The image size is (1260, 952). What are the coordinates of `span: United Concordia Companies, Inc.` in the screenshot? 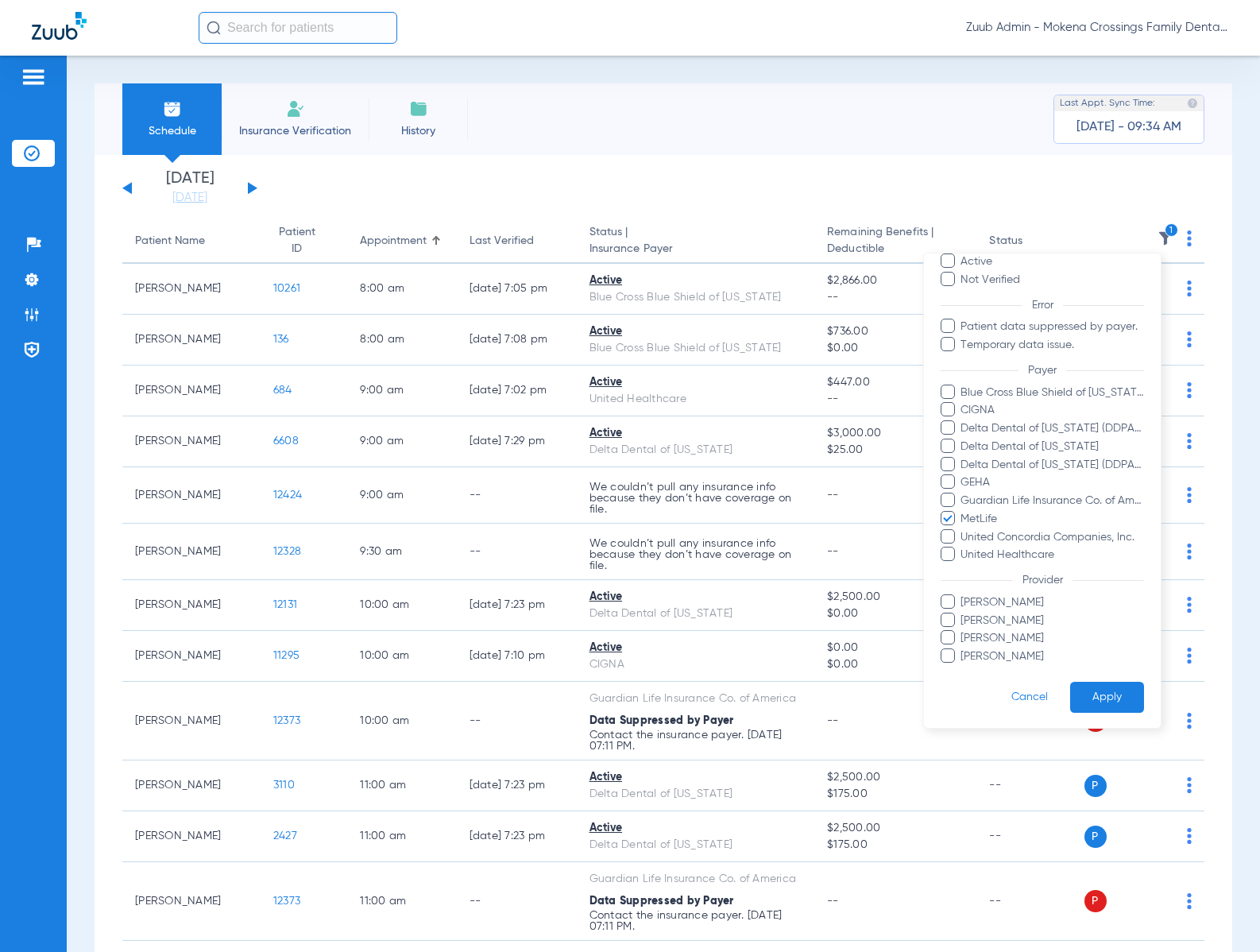 It's located at (1052, 537).